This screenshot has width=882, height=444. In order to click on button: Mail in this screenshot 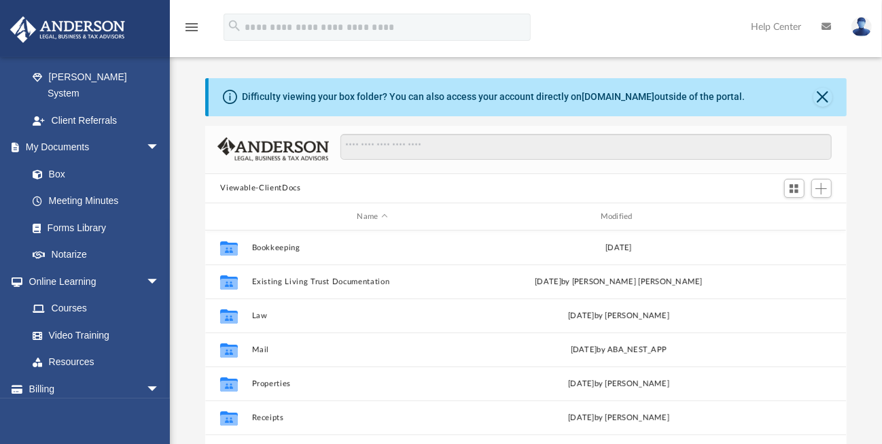, I will do `click(372, 349)`.